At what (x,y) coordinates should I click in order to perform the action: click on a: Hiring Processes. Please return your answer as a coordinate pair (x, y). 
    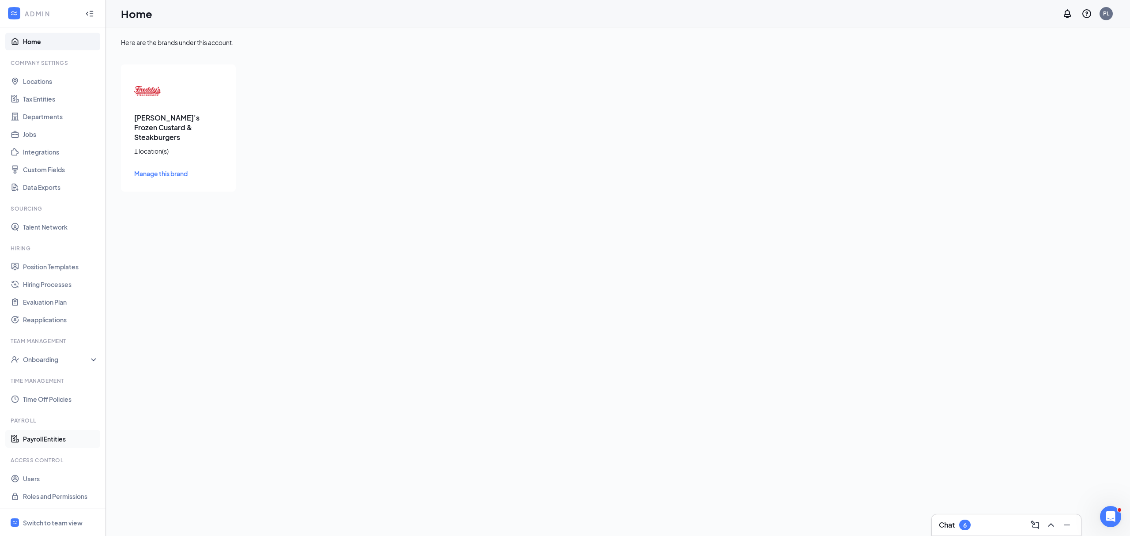
    Looking at the image, I should click on (60, 284).